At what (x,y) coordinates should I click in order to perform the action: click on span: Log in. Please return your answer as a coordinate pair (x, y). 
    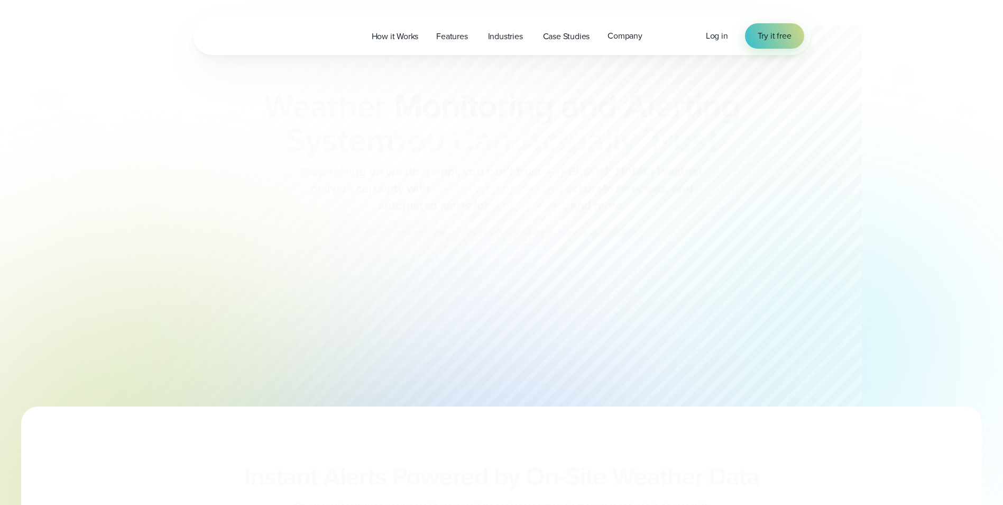
    Looking at the image, I should click on (717, 35).